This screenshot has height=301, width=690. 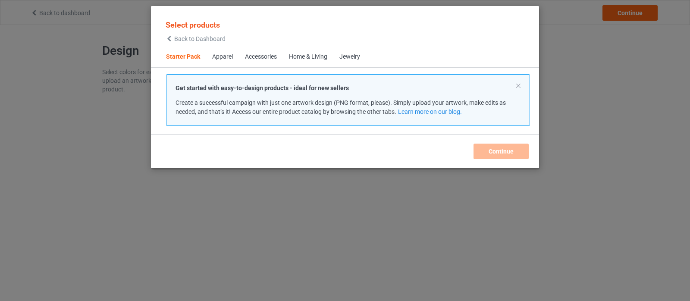 I want to click on strong: Get started with easy-to-design products - ideal for new sellers, so click(x=262, y=88).